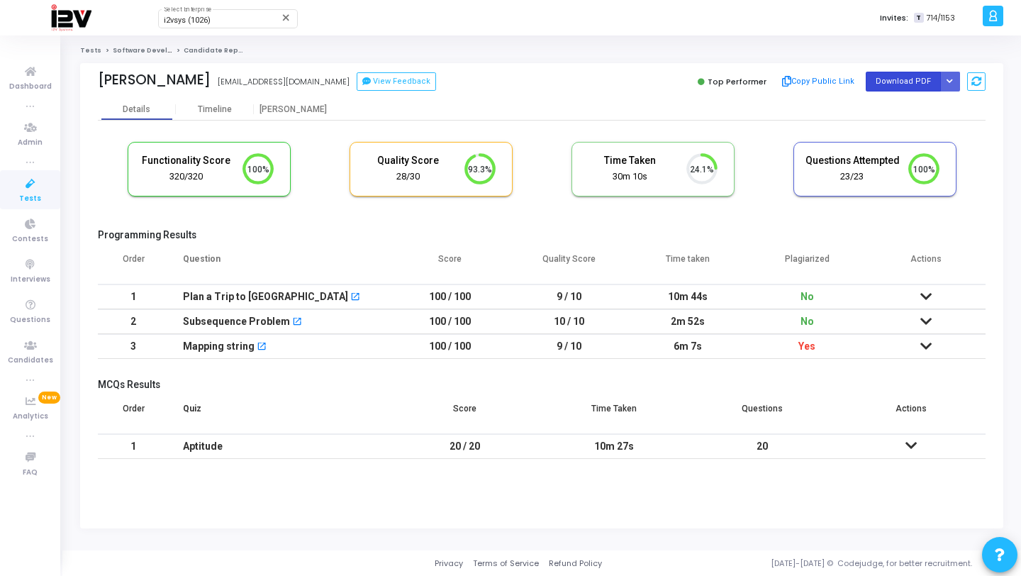  Describe the element at coordinates (408, 160) in the screenshot. I see `h5: Quality Score` at that location.